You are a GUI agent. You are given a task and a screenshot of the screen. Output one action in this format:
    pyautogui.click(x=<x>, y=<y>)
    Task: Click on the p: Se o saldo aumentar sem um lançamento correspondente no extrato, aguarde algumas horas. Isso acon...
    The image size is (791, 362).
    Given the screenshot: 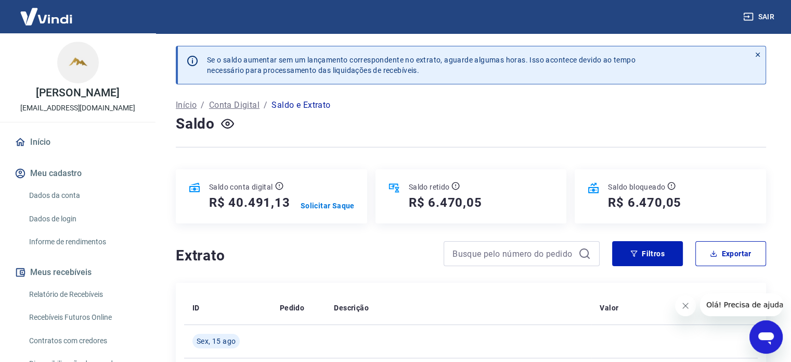 What is the action you would take?
    pyautogui.click(x=421, y=65)
    